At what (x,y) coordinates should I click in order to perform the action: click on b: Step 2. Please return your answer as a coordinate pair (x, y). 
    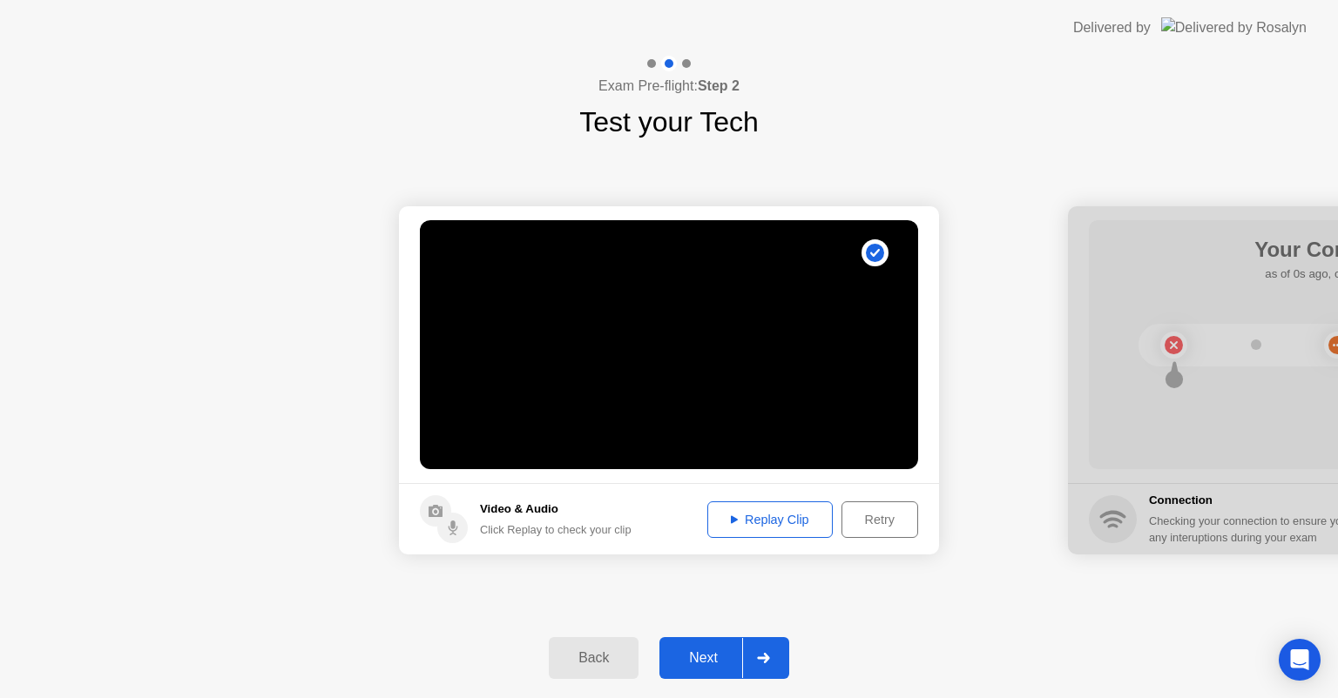
    Looking at the image, I should click on (718, 85).